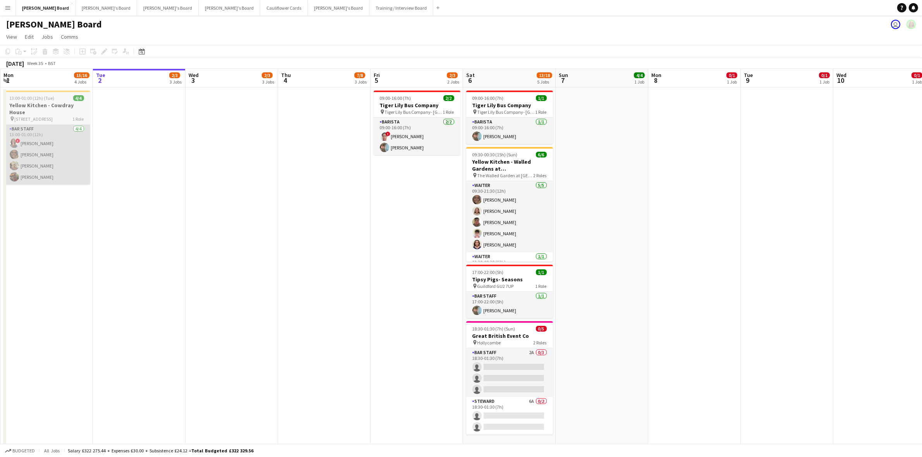 This screenshot has height=457, width=922. What do you see at coordinates (510, 292) in the screenshot?
I see `div: 17:00-22:00 (5h)1/1Tipsy Pigs- Seasons Guildford GU2 7UP1 RoleBAR STAFF1/117:00-22:00 (5h)[PERSON...` at bounding box center [510, 292].